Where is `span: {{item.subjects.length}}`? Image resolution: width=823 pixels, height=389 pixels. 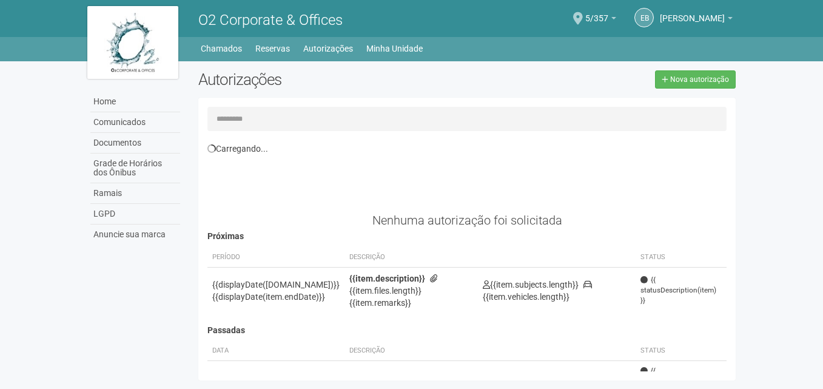 span: {{item.subjects.length}} is located at coordinates (531, 284).